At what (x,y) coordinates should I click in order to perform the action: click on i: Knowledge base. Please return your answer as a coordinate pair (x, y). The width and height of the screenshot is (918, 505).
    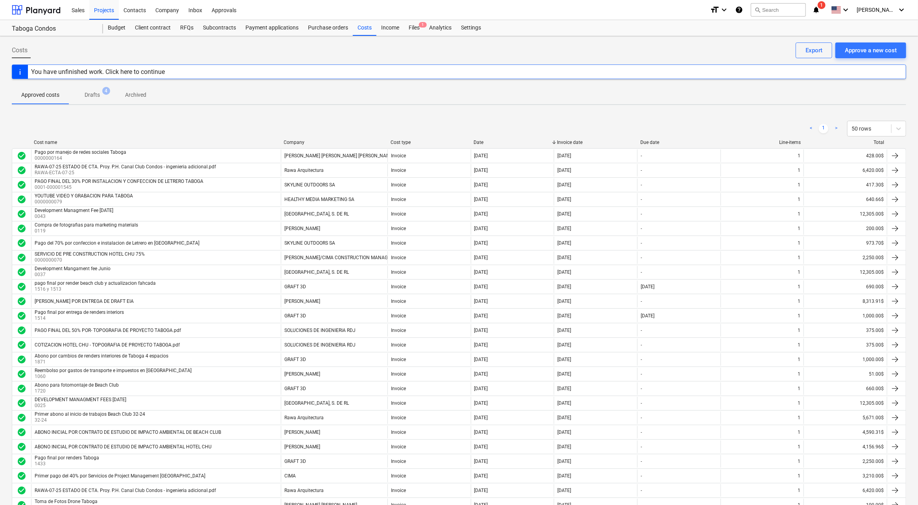
    Looking at the image, I should click on (739, 10).